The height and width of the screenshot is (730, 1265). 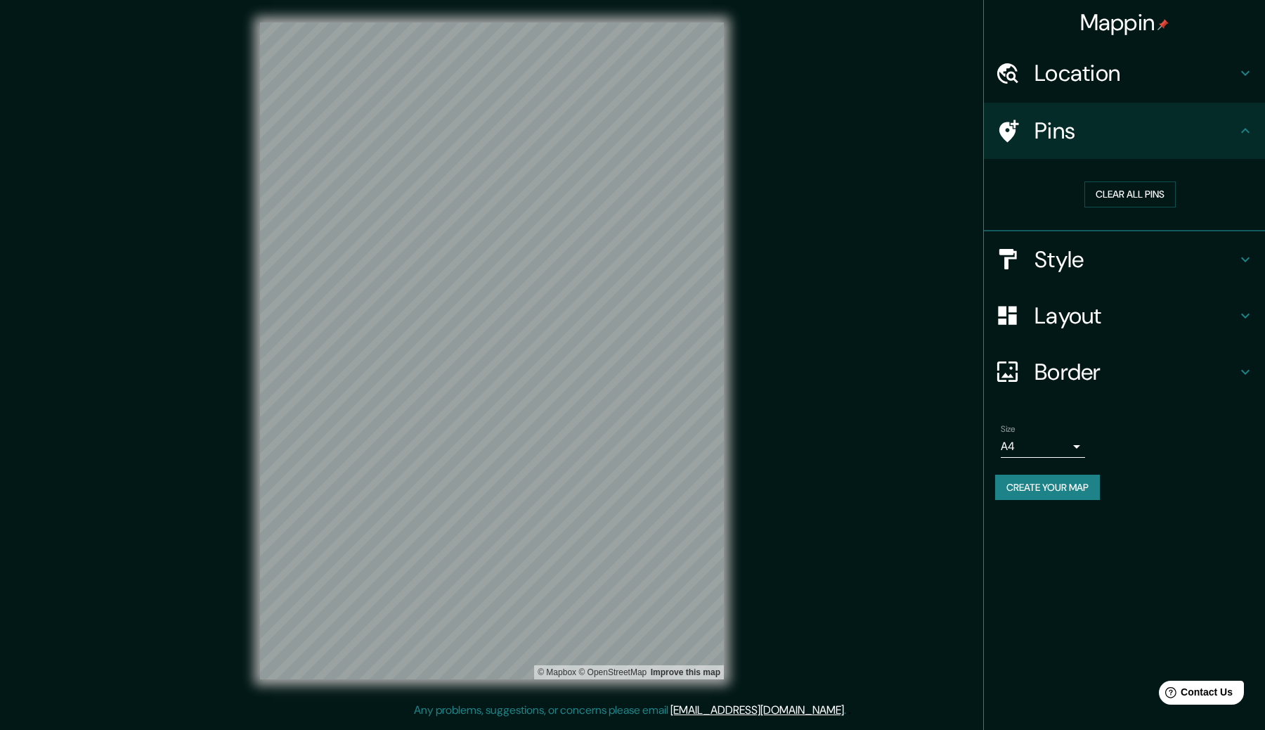 I want to click on div: Style, so click(x=1125, y=259).